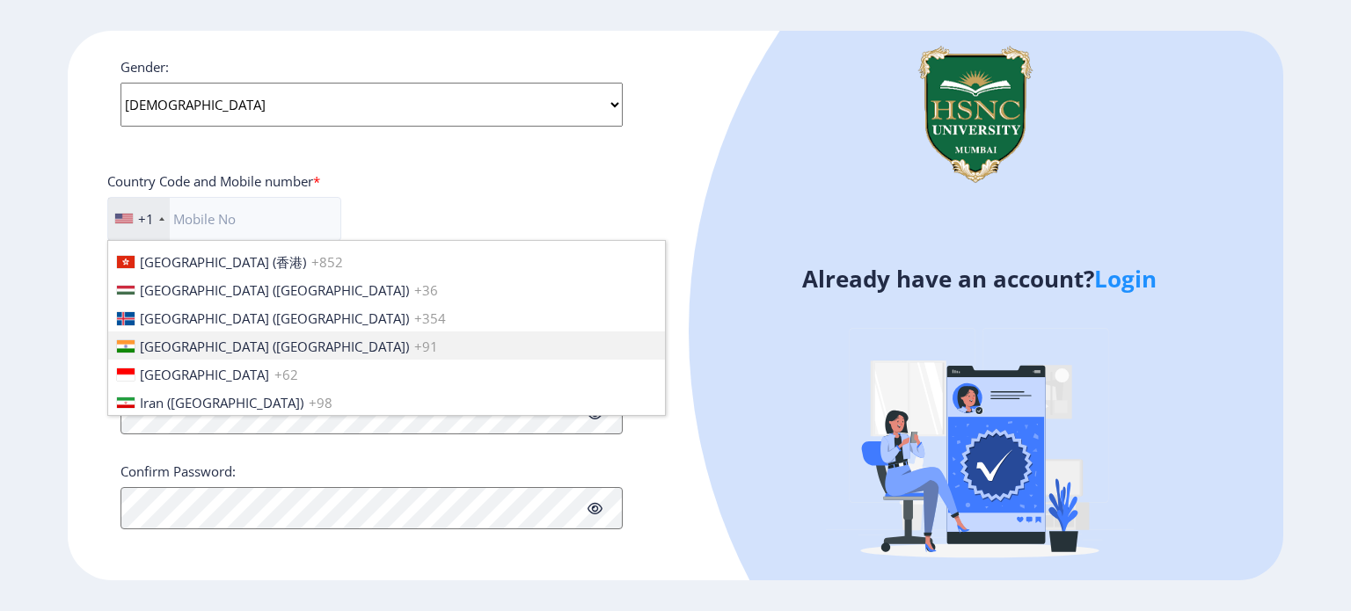 This screenshot has height=611, width=1351. I want to click on div: United States: +1, so click(139, 219).